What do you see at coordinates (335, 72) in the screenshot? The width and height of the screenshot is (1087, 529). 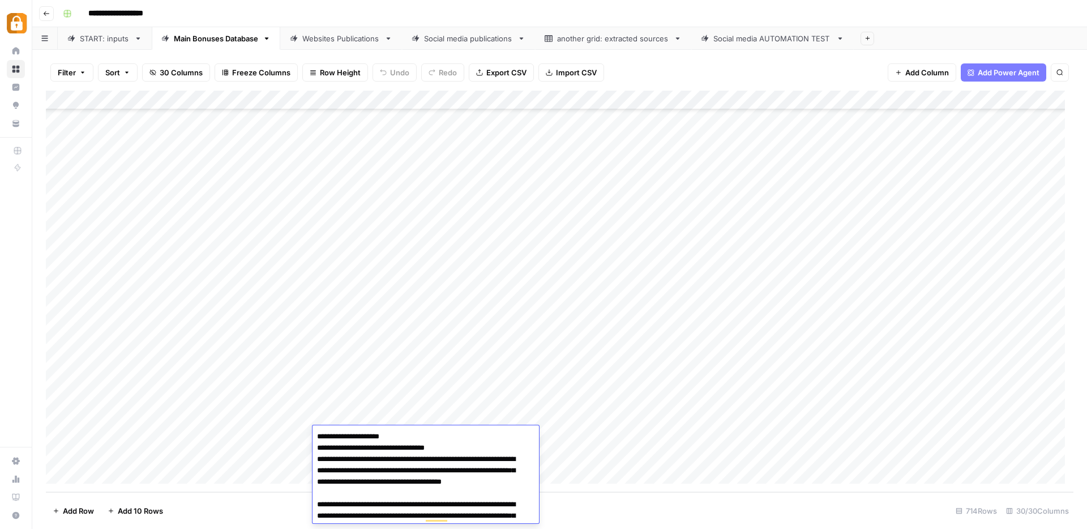 I see `button: Row Height` at bounding box center [335, 72].